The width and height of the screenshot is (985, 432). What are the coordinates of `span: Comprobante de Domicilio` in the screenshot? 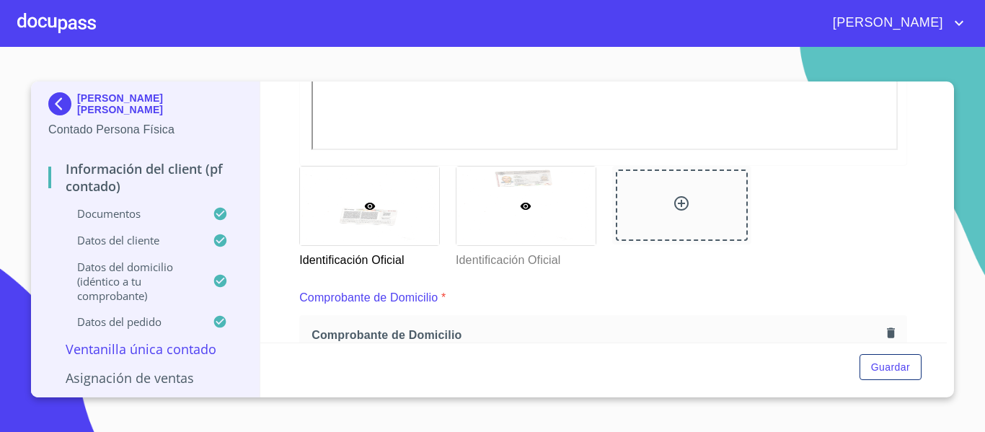 It's located at (596, 335).